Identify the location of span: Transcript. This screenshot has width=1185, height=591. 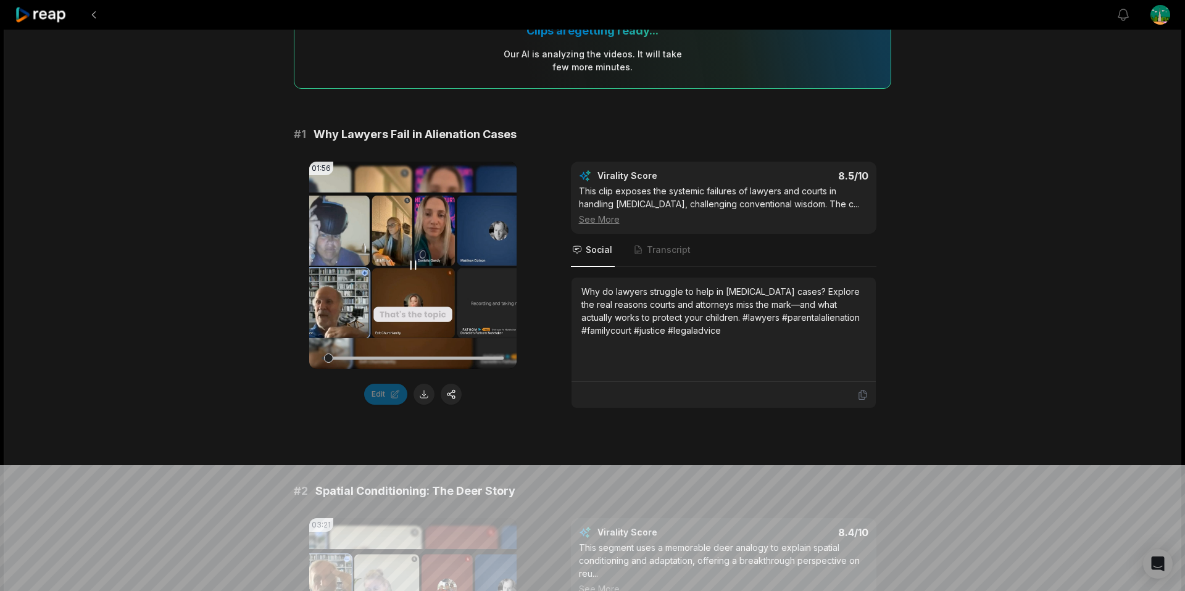
(669, 250).